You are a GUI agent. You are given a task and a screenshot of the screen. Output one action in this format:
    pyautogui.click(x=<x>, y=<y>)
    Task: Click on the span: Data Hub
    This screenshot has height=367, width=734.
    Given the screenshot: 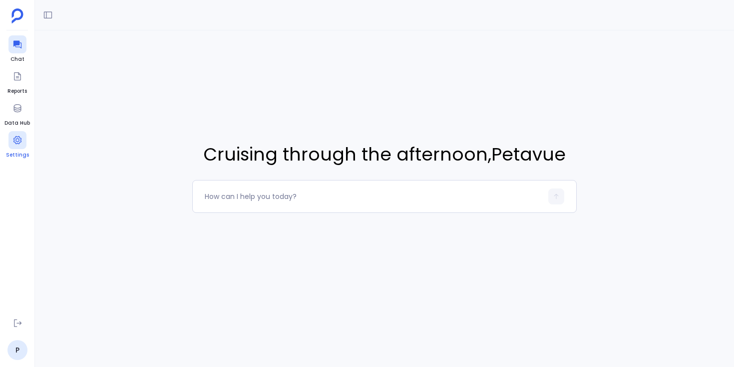 What is the action you would take?
    pyautogui.click(x=17, y=123)
    